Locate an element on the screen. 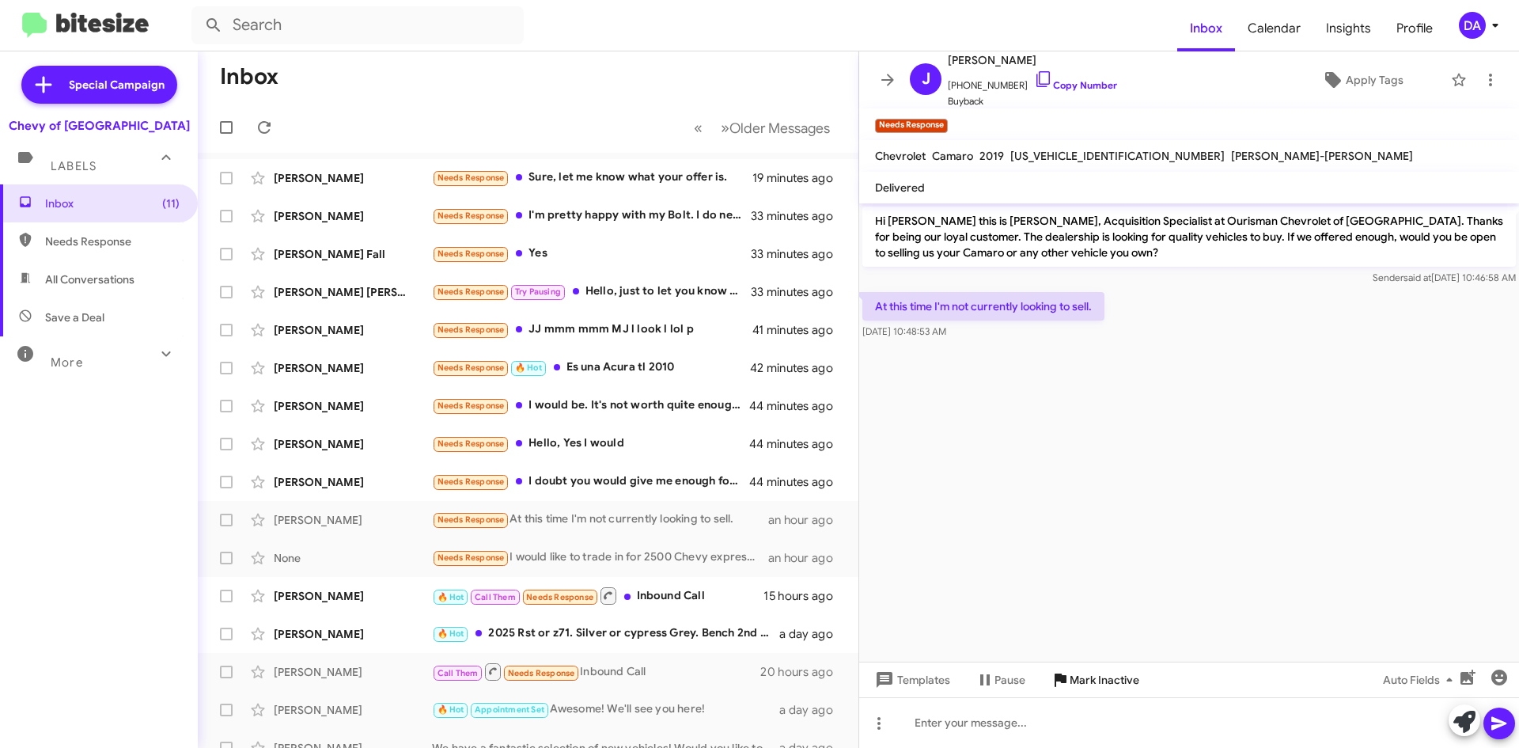 The height and width of the screenshot is (748, 1519). div: I'm pretty happy with my Bolt. I do need to get rid of my minivan but I think it's probably too o... is located at coordinates (591, 215).